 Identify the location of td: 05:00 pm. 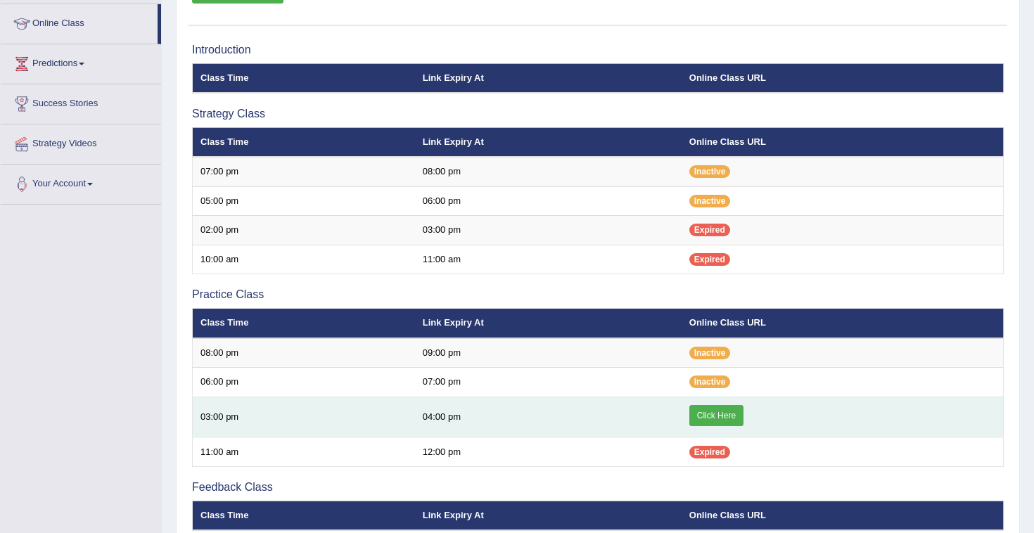
(304, 201).